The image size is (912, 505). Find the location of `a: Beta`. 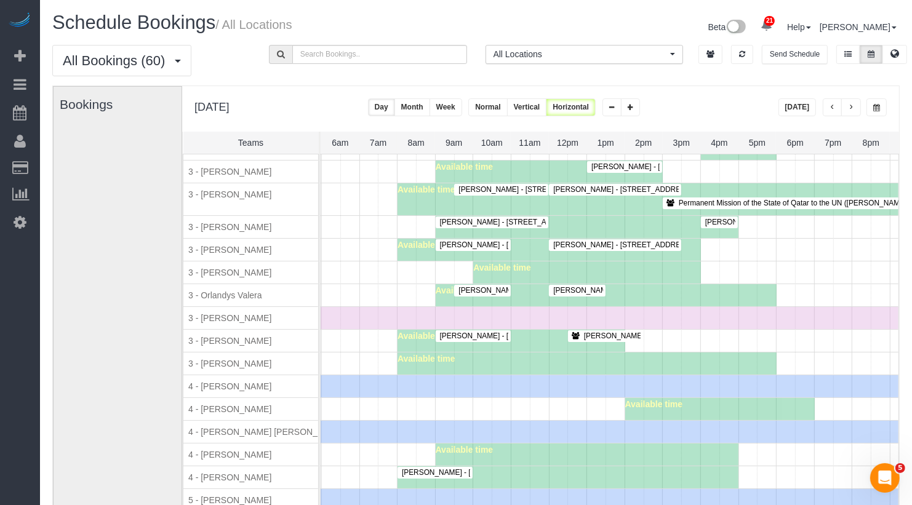

a: Beta is located at coordinates (727, 27).